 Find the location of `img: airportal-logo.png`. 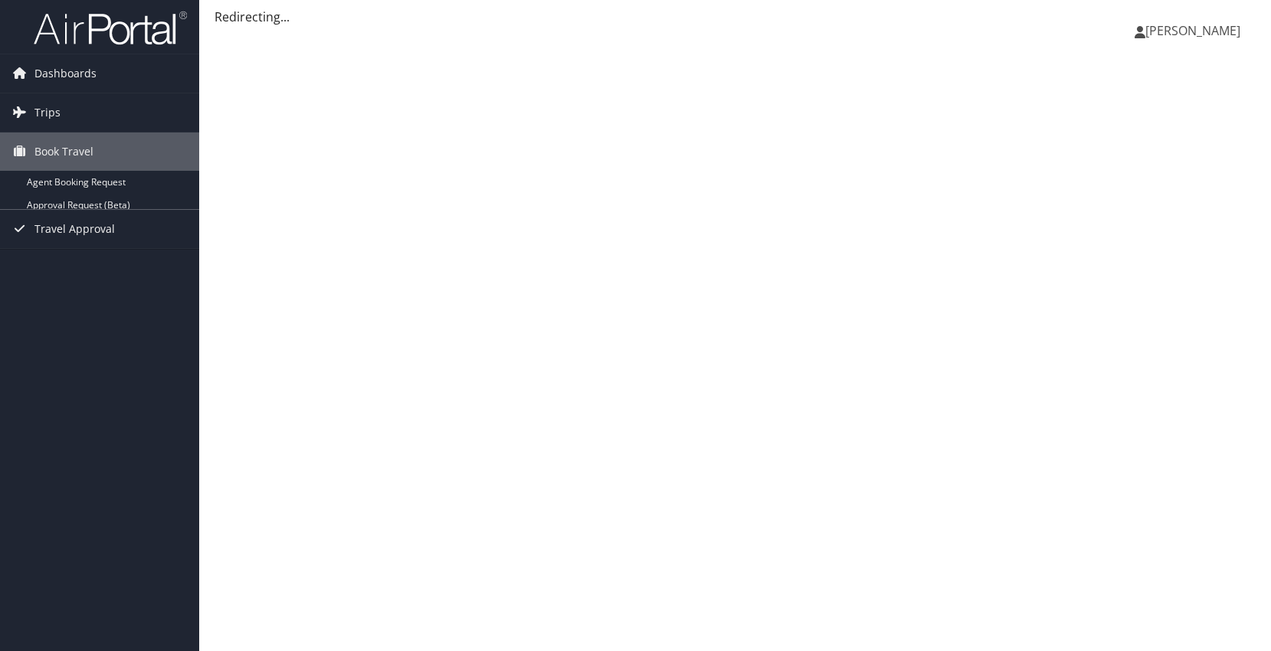

img: airportal-logo.png is located at coordinates (110, 28).